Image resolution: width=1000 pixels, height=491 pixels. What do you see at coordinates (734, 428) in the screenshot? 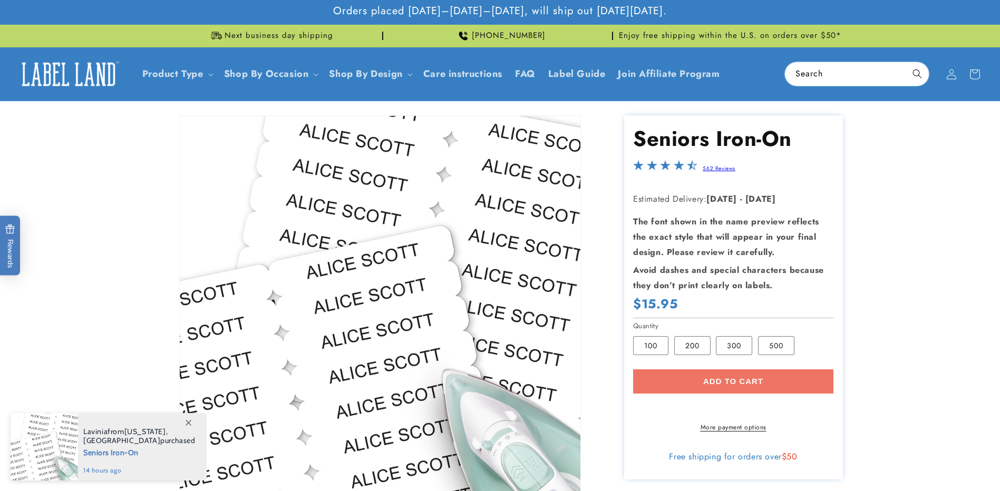
I see `a: More payment options` at bounding box center [734, 428].